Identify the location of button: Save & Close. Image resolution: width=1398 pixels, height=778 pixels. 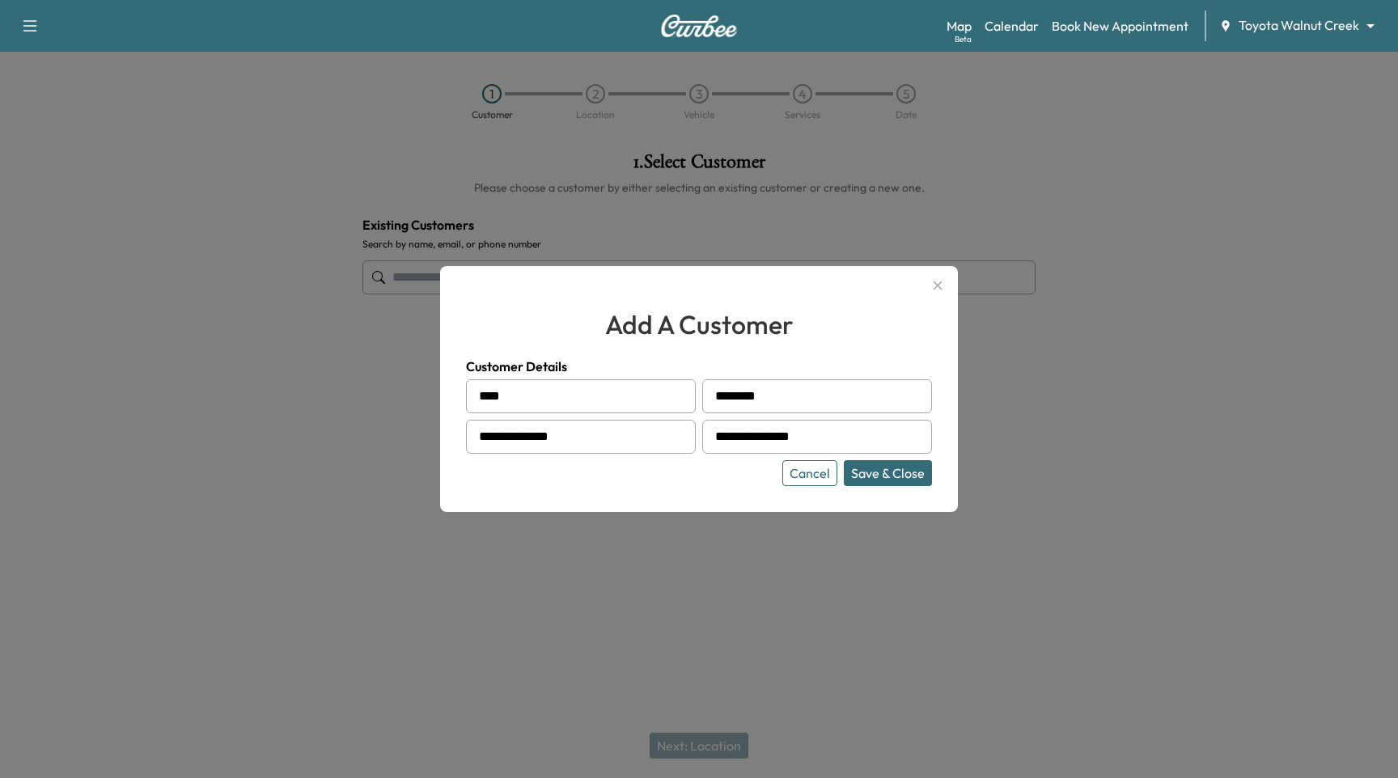
(887, 473).